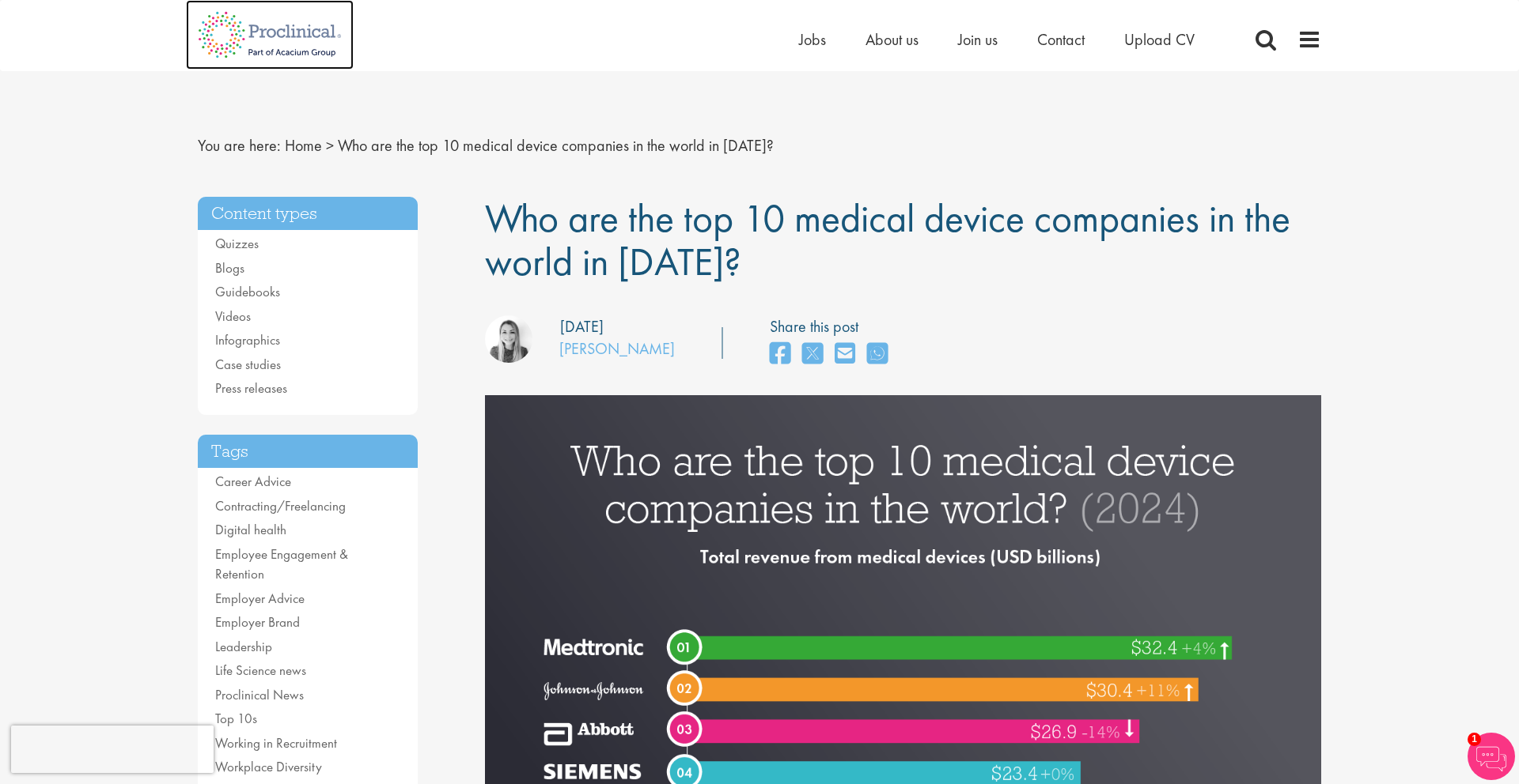  What do you see at coordinates (832, 327) in the screenshot?
I see `label: Share this post` at bounding box center [832, 327].